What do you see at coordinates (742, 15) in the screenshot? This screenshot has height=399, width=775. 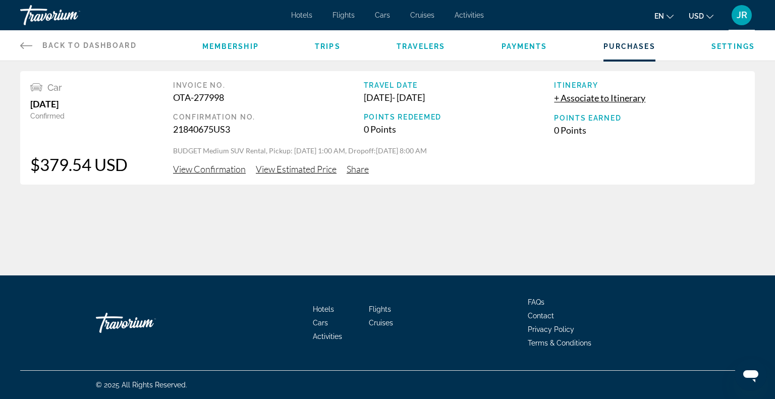 I see `button: User Menu` at bounding box center [742, 15].